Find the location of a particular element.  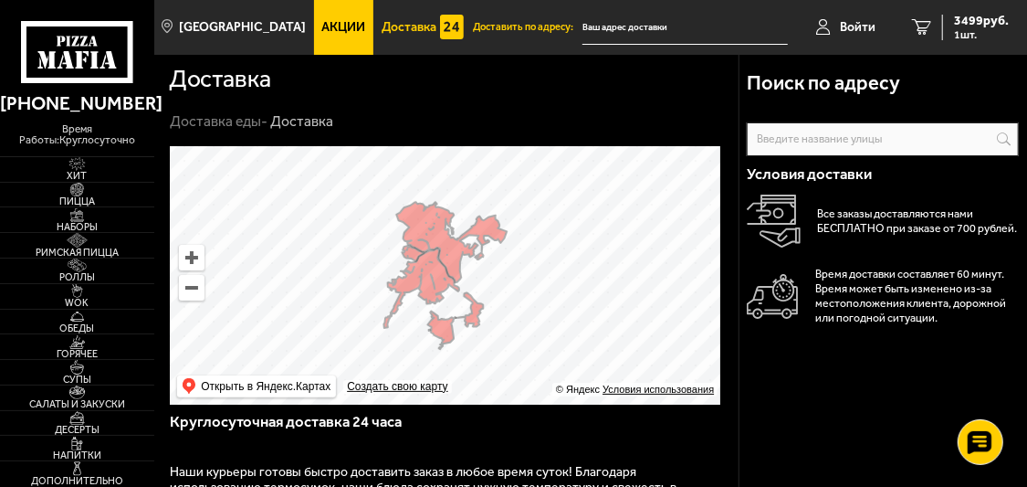

h3: Поиск по адресу is located at coordinates (823, 83).